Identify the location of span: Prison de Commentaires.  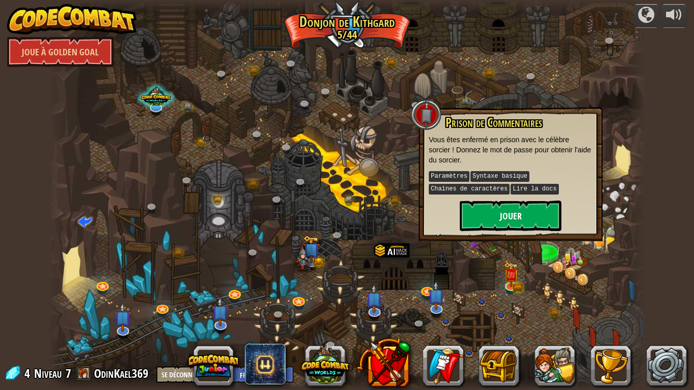
(494, 122).